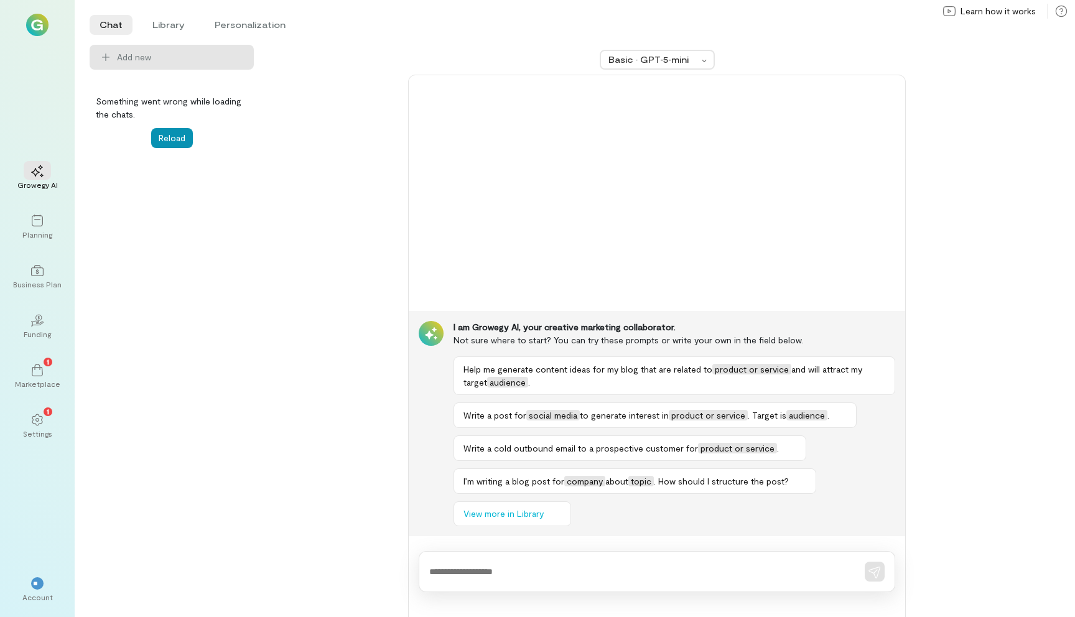 This screenshot has height=617, width=1075. What do you see at coordinates (635, 481) in the screenshot?
I see `button: I’m writing a blog post forcompanyabouttopic. How should I structure the post?` at bounding box center [635, 481].